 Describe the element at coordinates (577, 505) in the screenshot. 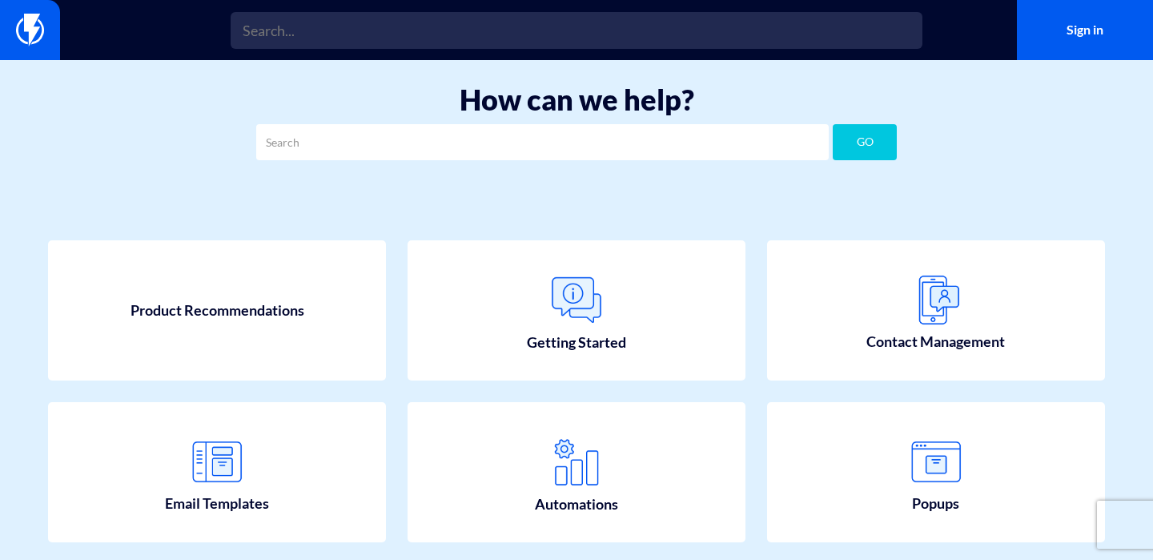

I see `span: Automations` at that location.